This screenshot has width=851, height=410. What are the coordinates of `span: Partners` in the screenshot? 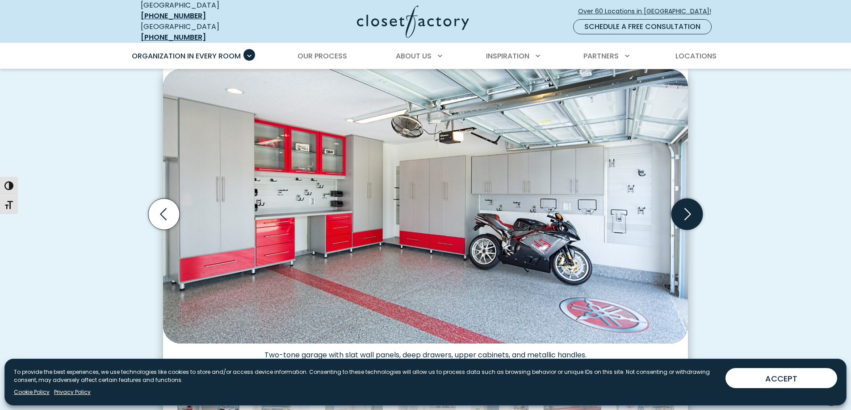 It's located at (601, 56).